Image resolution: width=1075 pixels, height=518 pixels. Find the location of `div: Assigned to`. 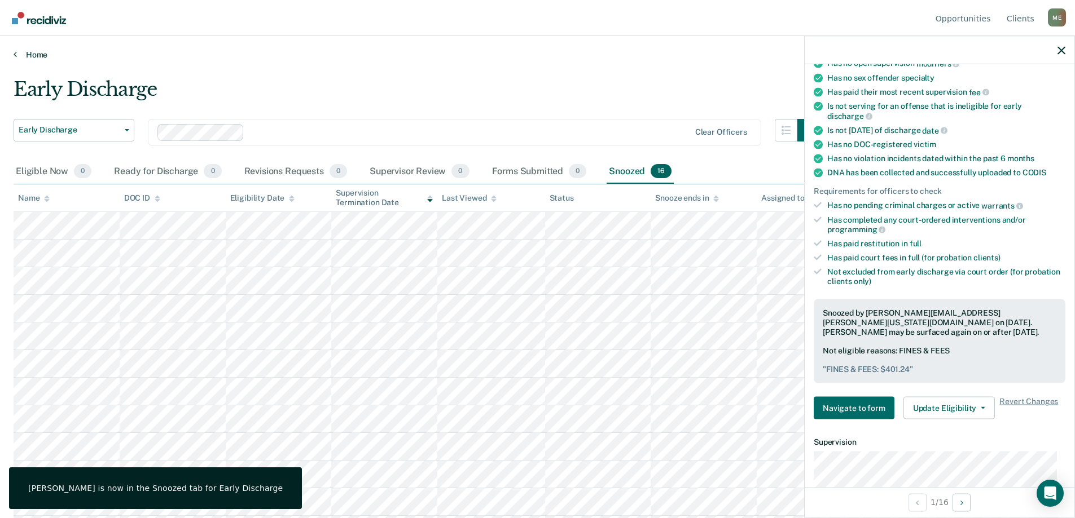

div: Assigned to is located at coordinates (788, 198).